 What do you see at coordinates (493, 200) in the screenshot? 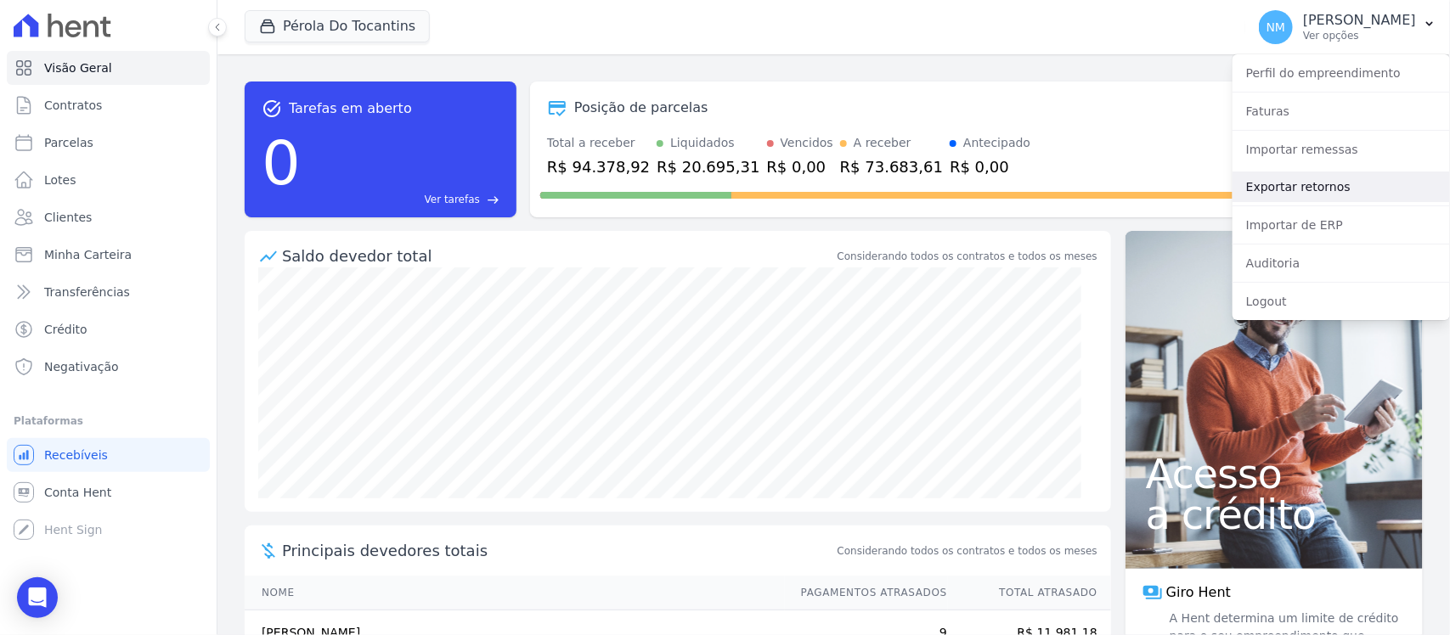
I see `span: east` at bounding box center [493, 200].